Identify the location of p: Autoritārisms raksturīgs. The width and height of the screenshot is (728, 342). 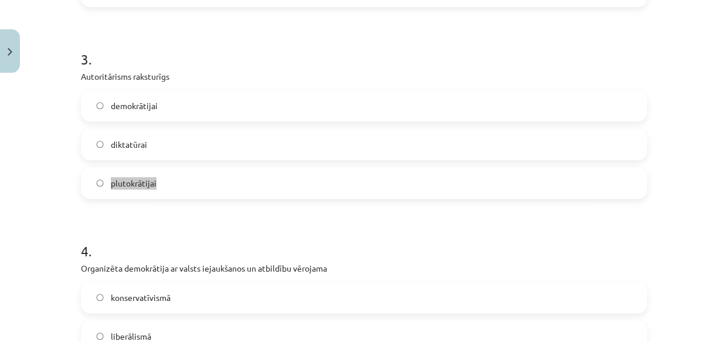
(364, 76).